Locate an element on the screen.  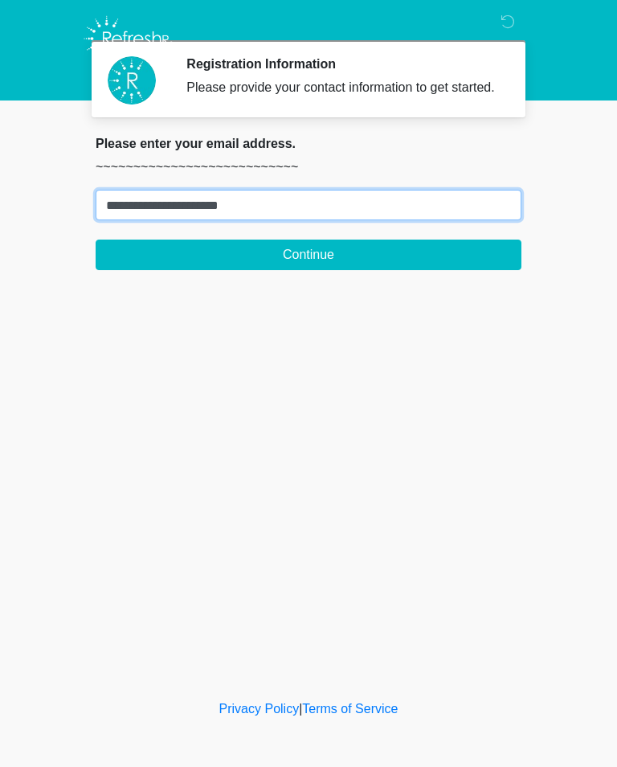
h2: Please enter your email address. is located at coordinates (309, 143).